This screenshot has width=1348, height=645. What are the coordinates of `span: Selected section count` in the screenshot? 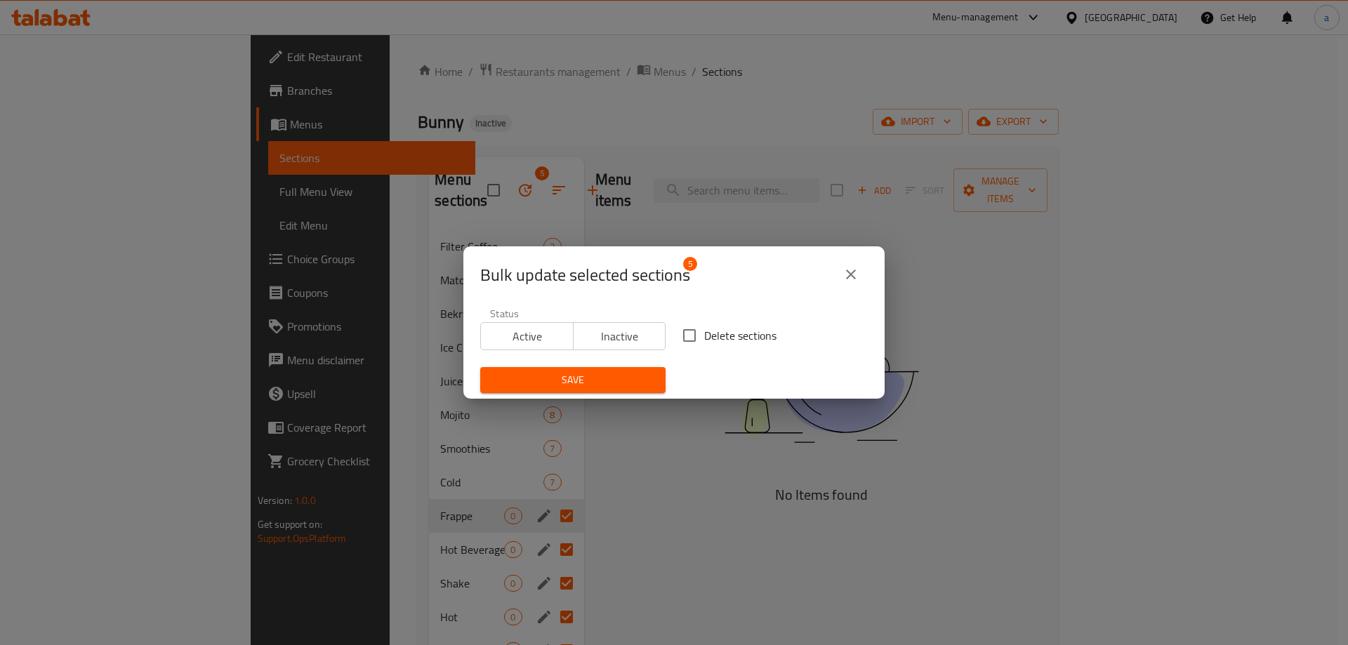 It's located at (585, 275).